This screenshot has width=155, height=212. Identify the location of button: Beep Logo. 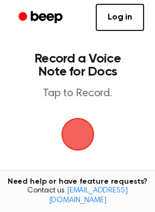
(78, 135).